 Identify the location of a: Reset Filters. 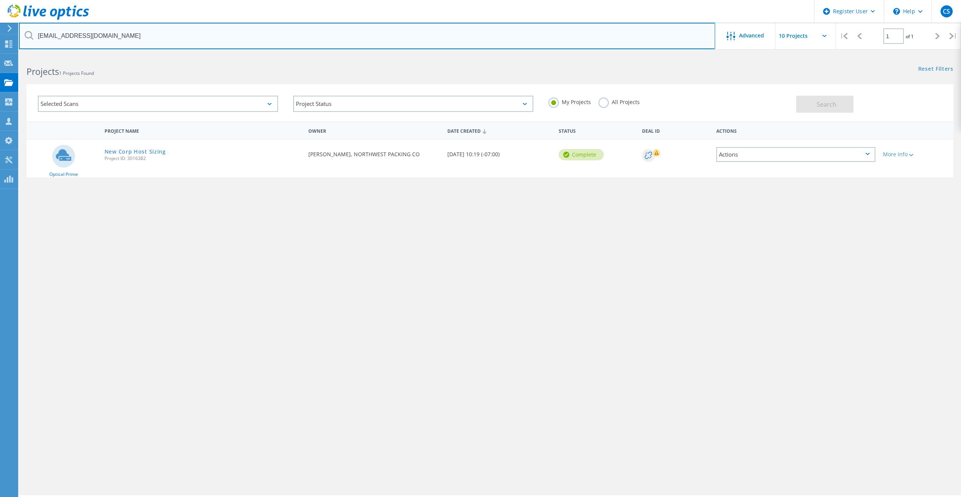
(935, 69).